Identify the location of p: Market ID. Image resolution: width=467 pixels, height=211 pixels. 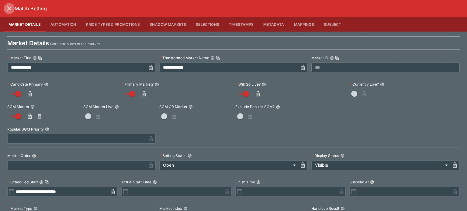
(320, 58).